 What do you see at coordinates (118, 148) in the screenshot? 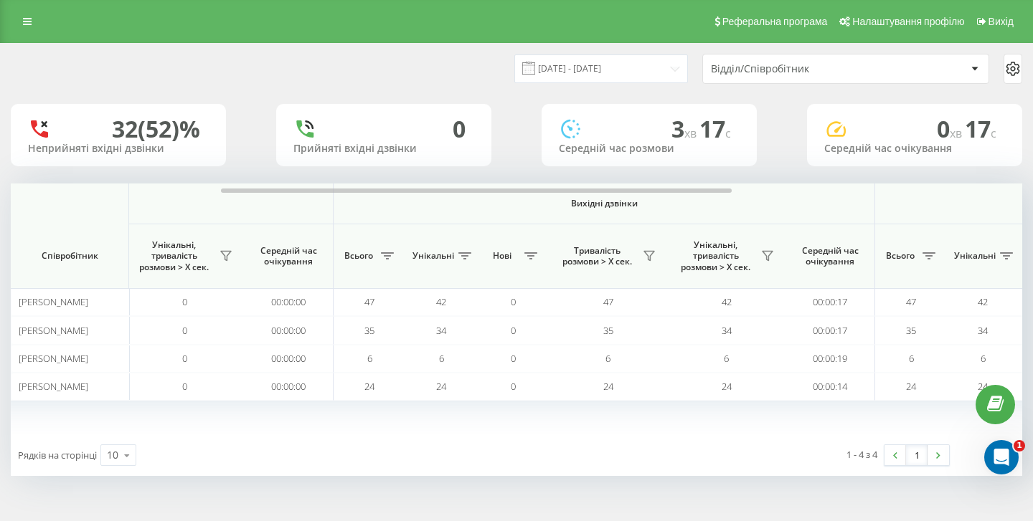
I see `div: Неприйняті вхідні дзвінки` at bounding box center [118, 148].